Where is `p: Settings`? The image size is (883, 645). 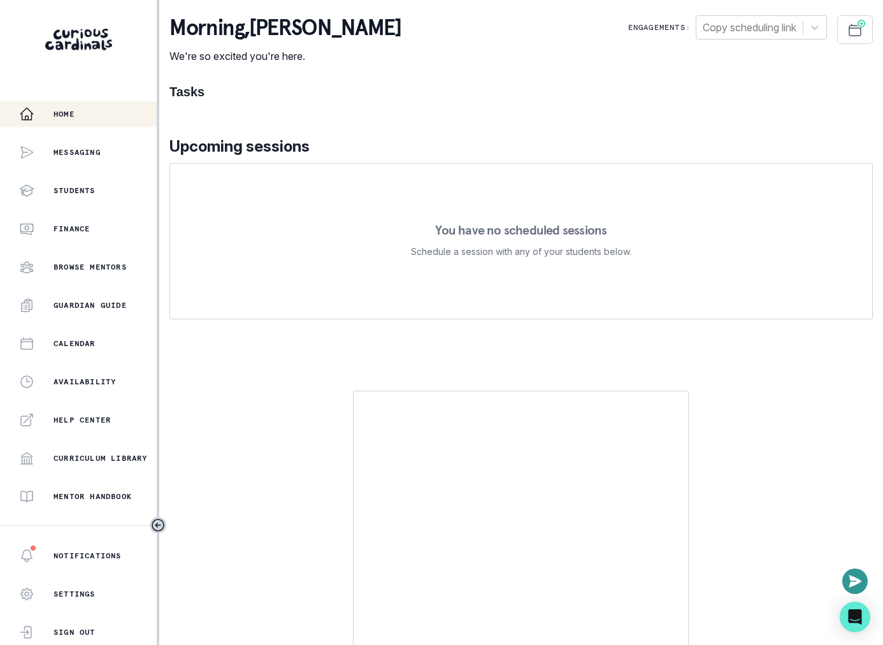 p: Settings is located at coordinates (75, 594).